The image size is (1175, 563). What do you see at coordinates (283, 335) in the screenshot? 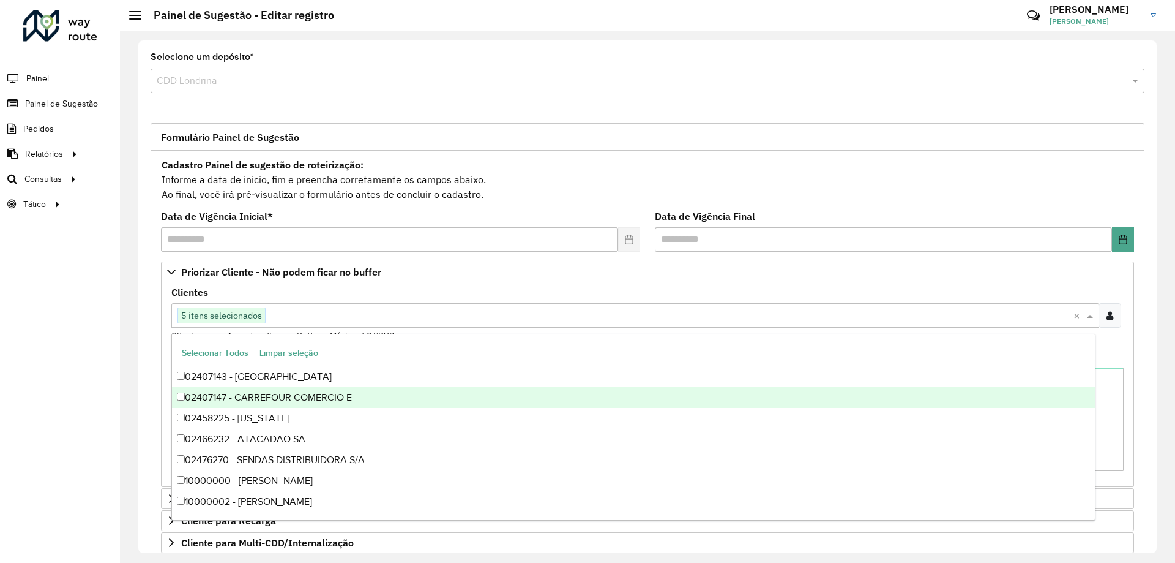
I see `small: Clientes que não podem ficar no Buffer – Máximo 50 PDVS` at bounding box center [283, 335].